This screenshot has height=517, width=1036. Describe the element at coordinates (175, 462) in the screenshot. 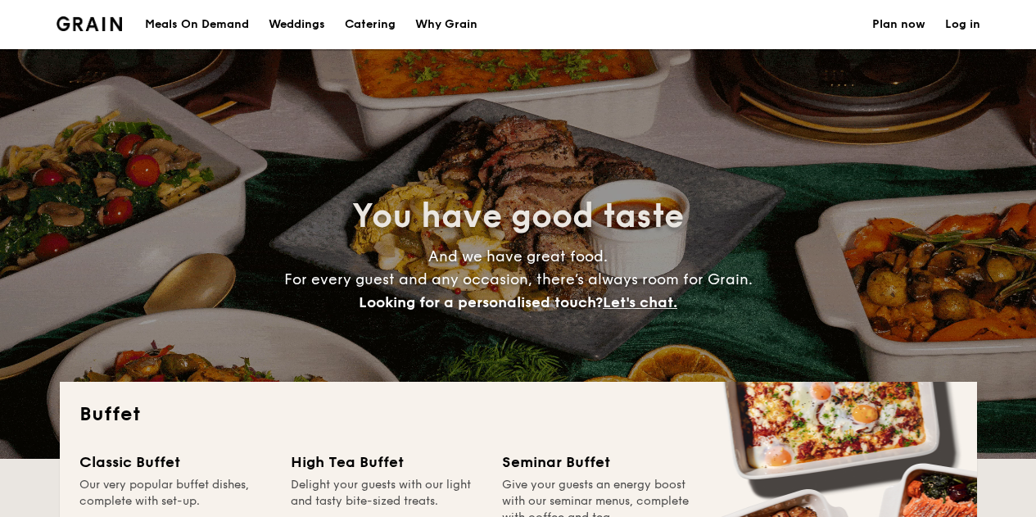

I see `div: Classic Buffet` at that location.